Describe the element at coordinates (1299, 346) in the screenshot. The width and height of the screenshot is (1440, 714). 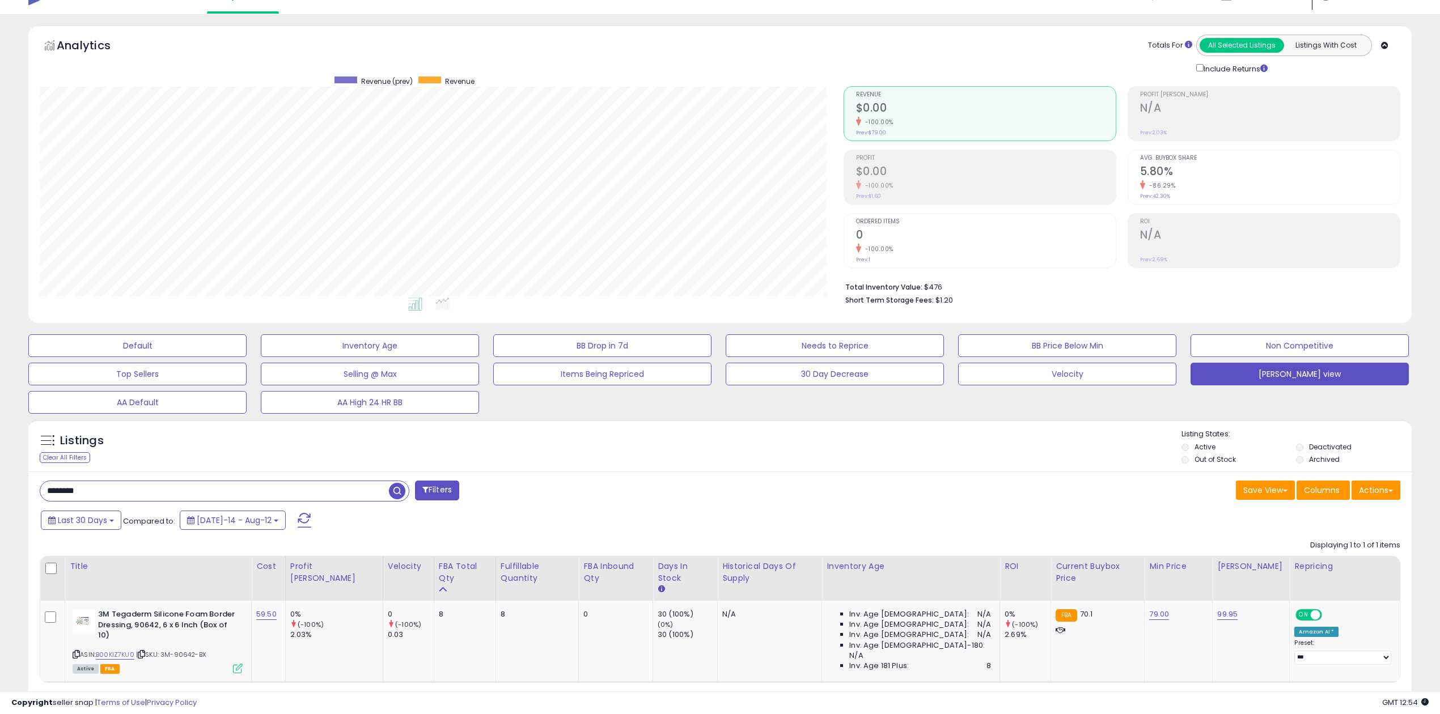
I see `button: Non Competitive` at that location.